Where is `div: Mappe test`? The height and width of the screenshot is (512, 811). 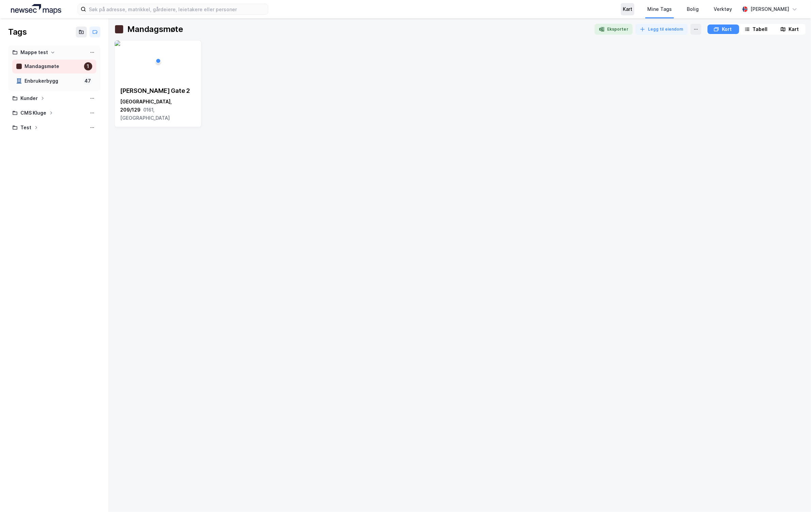 div: Mappe test is located at coordinates (34, 52).